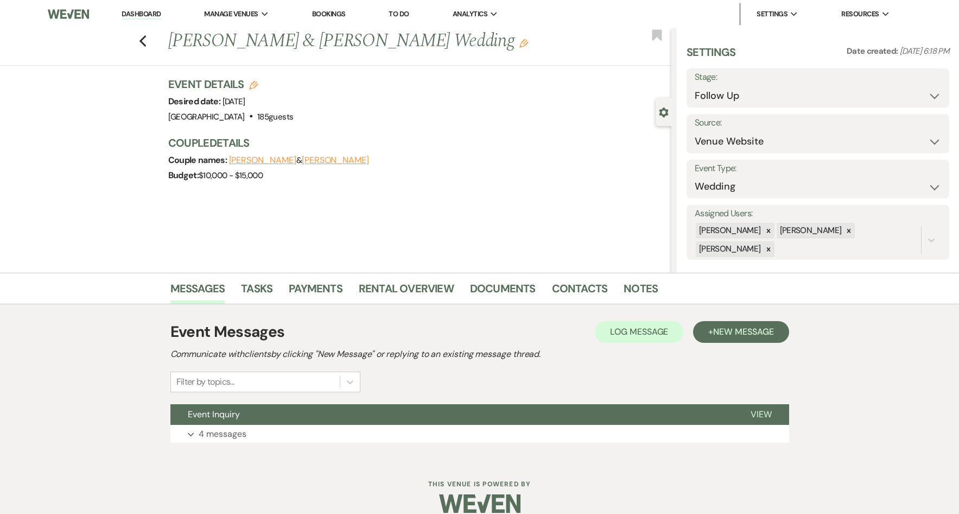 The width and height of the screenshot is (959, 514). What do you see at coordinates (818, 77) in the screenshot?
I see `label: Stage:` at bounding box center [818, 77].